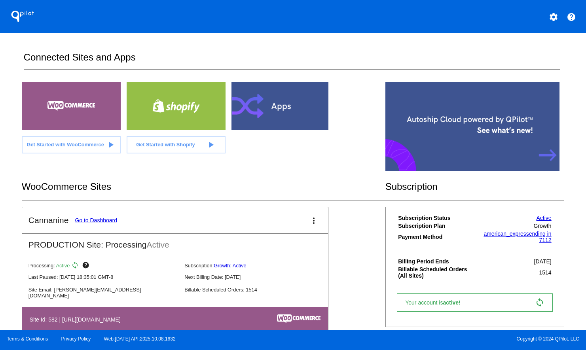  I want to click on span: american_express, so click(506, 234).